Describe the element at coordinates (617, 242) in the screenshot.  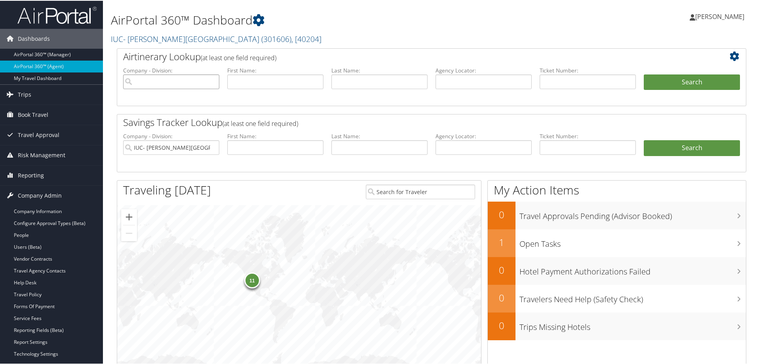
I see `a: 1Open Tasks` at that location.